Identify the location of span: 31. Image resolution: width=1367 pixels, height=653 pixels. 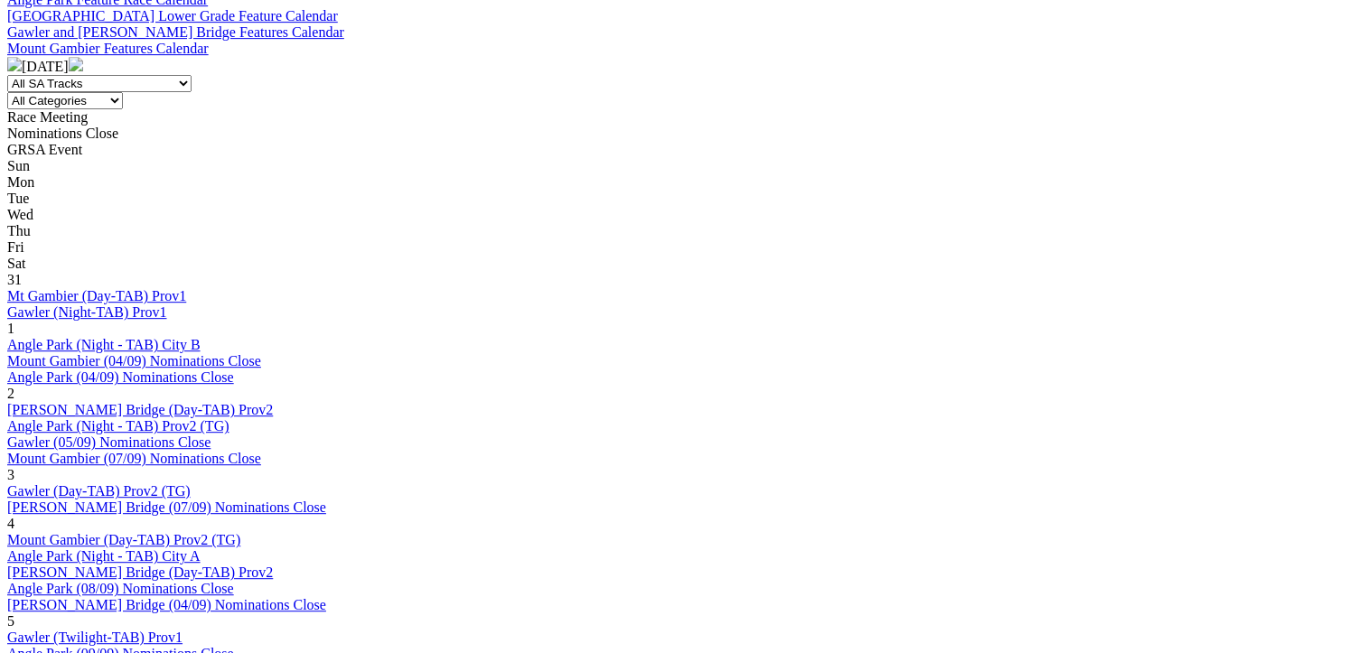
(14, 279).